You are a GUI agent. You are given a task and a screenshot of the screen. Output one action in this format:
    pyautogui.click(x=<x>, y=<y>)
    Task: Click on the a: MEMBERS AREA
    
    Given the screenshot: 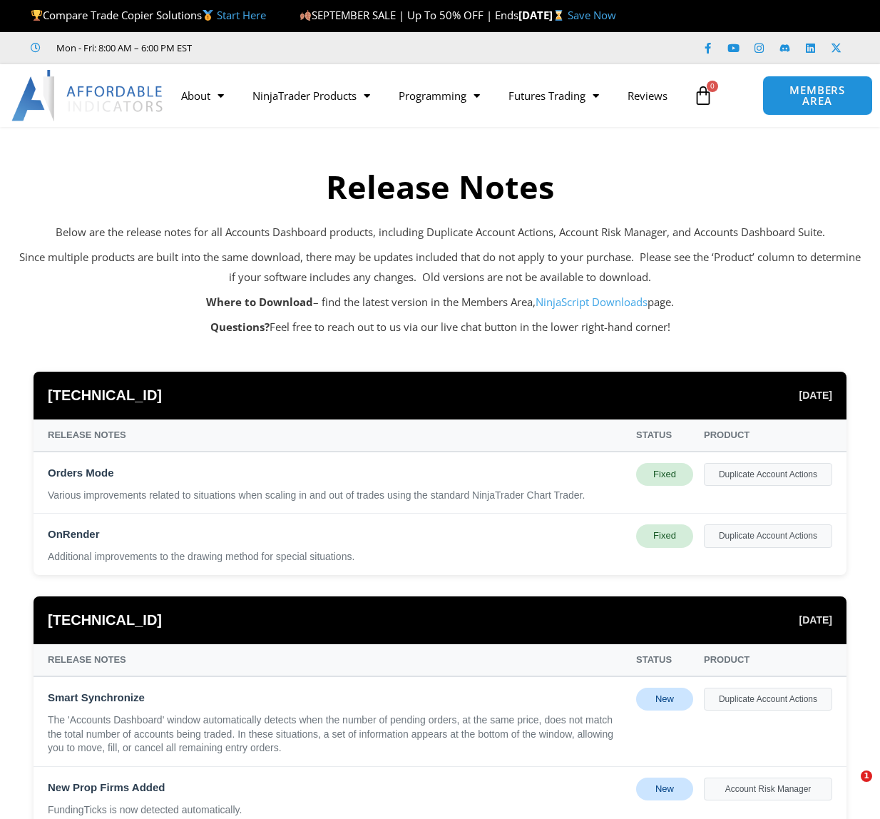 What is the action you would take?
    pyautogui.click(x=817, y=96)
    